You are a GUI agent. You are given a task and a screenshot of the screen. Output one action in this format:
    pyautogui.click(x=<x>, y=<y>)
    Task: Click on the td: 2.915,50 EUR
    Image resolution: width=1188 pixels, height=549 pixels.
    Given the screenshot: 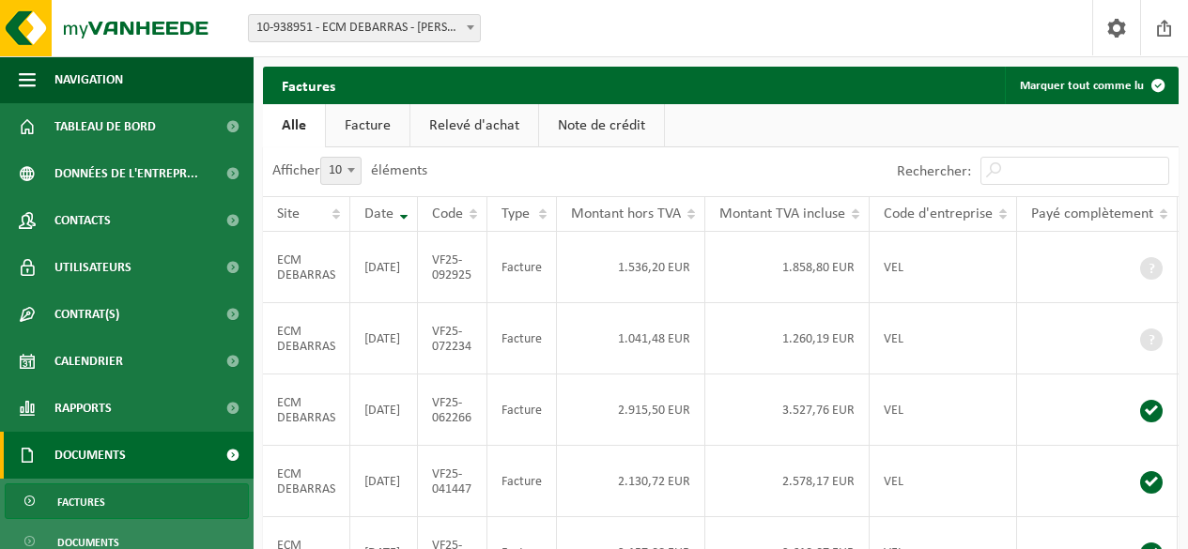 What is the action you would take?
    pyautogui.click(x=631, y=410)
    